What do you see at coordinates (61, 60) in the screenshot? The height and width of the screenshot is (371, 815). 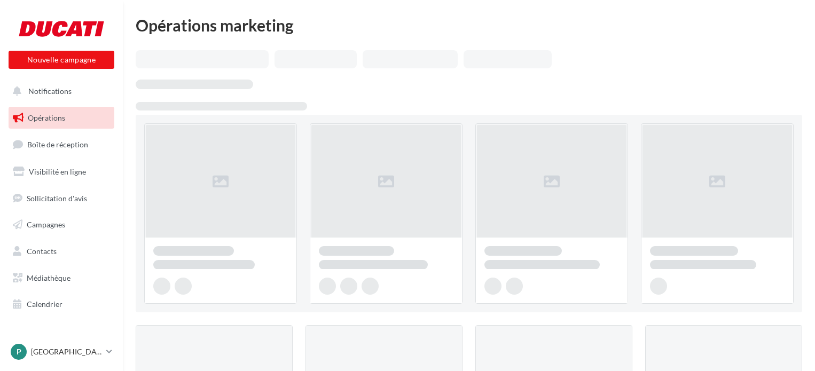 I see `button: Nouvelle campagne` at bounding box center [61, 60].